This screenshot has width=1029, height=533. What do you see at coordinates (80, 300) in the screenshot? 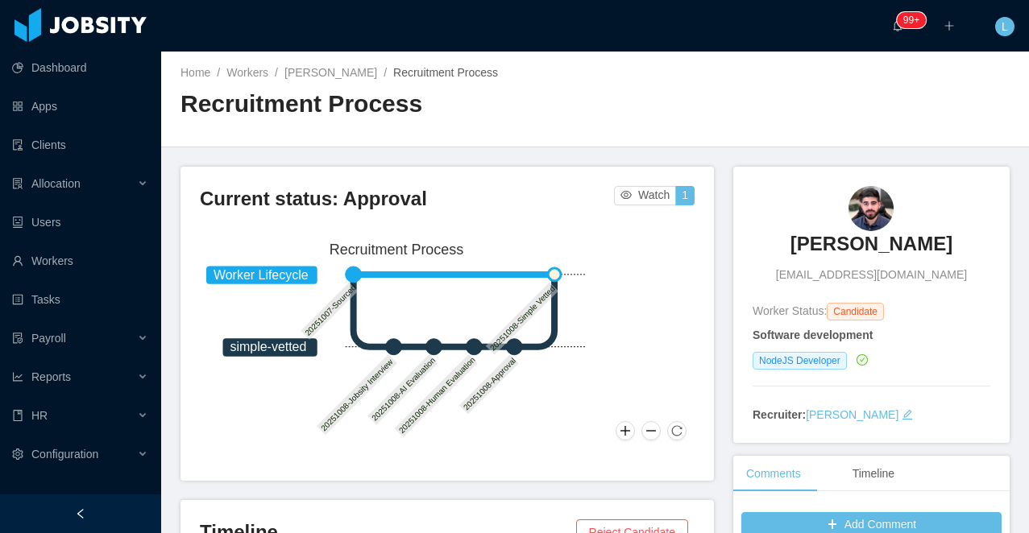
I see `a: icon: profileTasks` at bounding box center [80, 300].